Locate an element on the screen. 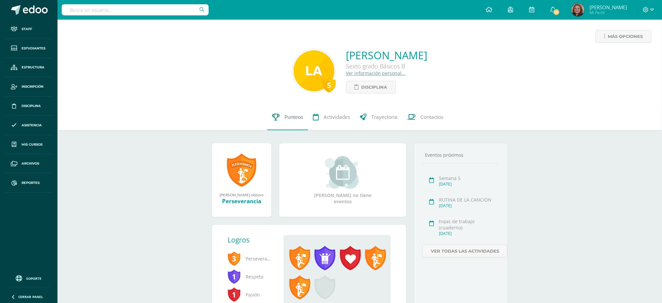 The width and height of the screenshot is (662, 303). div: Semana 5 is located at coordinates (468, 178).